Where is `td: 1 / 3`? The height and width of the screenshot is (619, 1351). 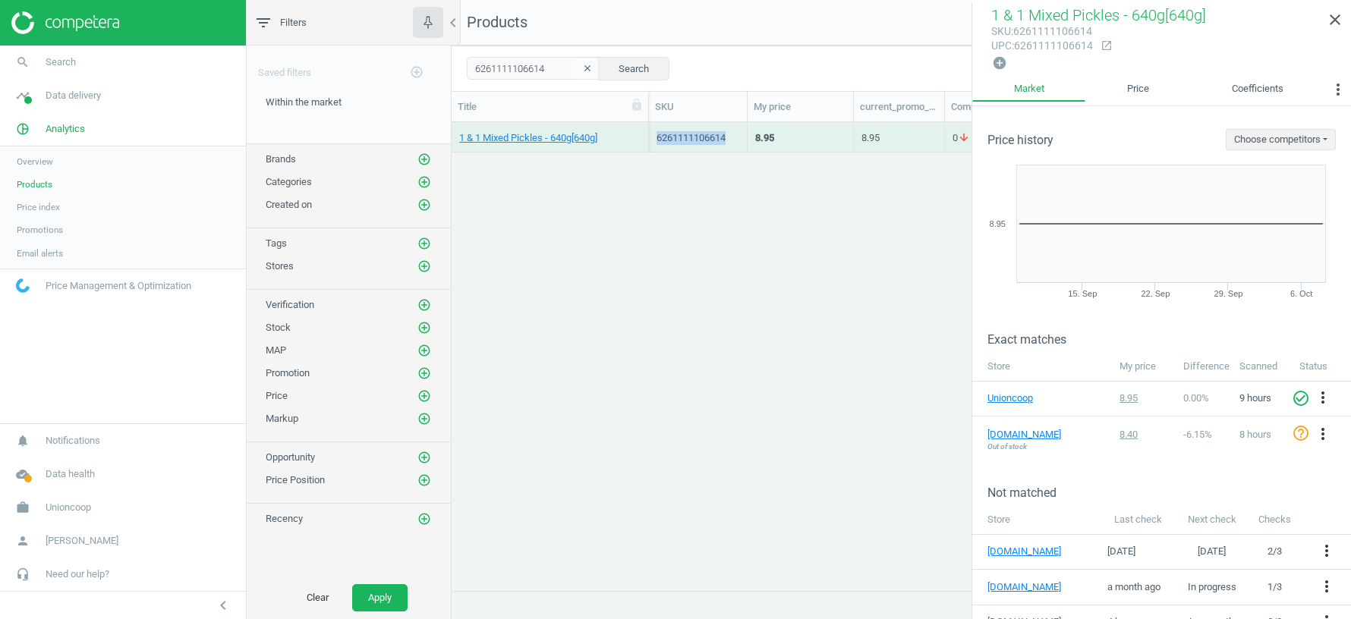 td: 1 / 3 is located at coordinates (1274, 588).